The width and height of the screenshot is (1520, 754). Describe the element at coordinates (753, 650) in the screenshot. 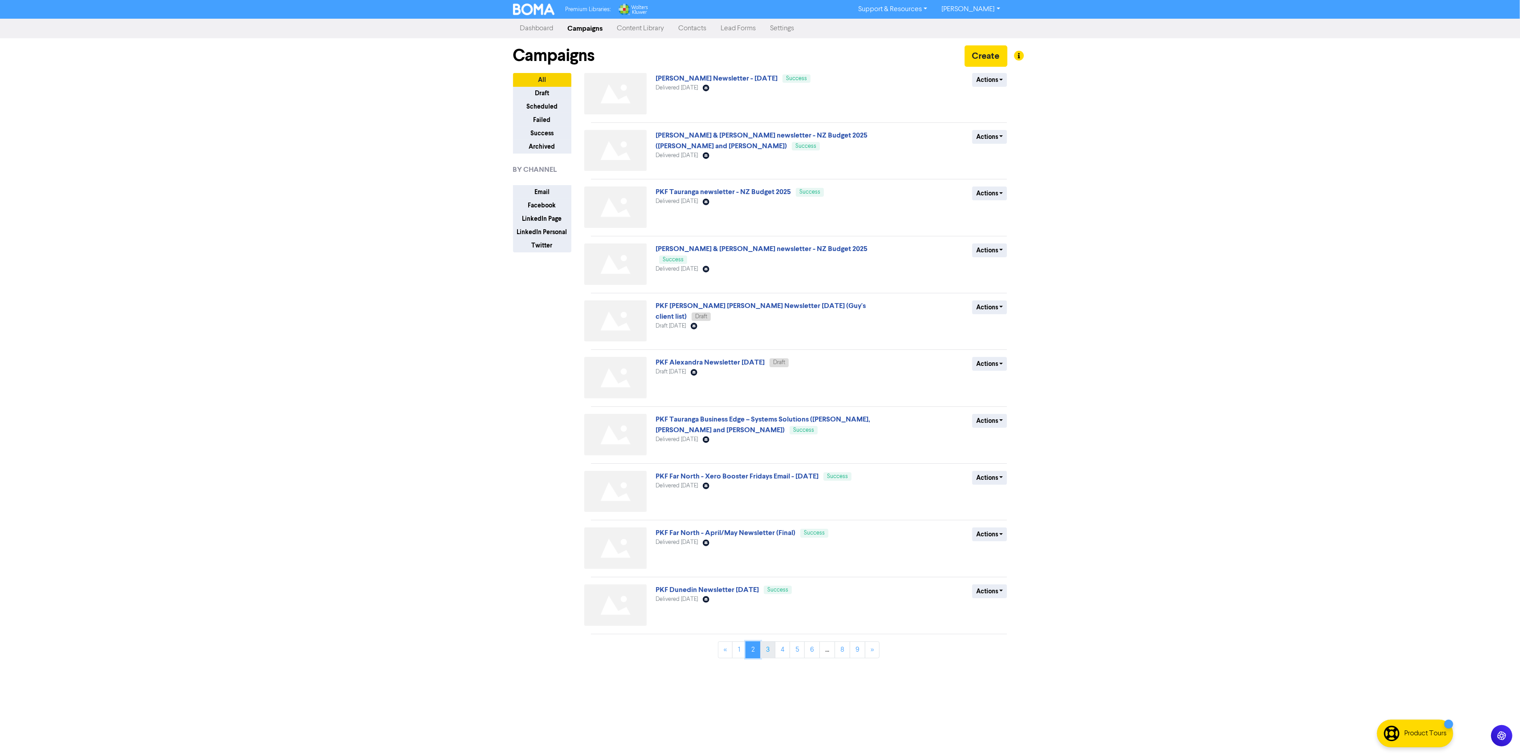

I see `a: Page 2 is your current page` at that location.